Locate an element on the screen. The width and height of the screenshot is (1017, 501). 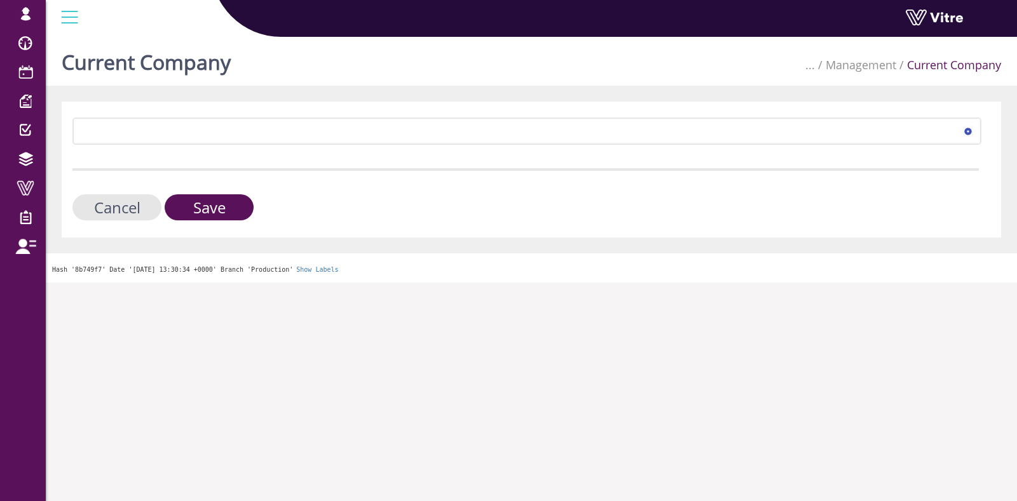
input: Save is located at coordinates (209, 207).